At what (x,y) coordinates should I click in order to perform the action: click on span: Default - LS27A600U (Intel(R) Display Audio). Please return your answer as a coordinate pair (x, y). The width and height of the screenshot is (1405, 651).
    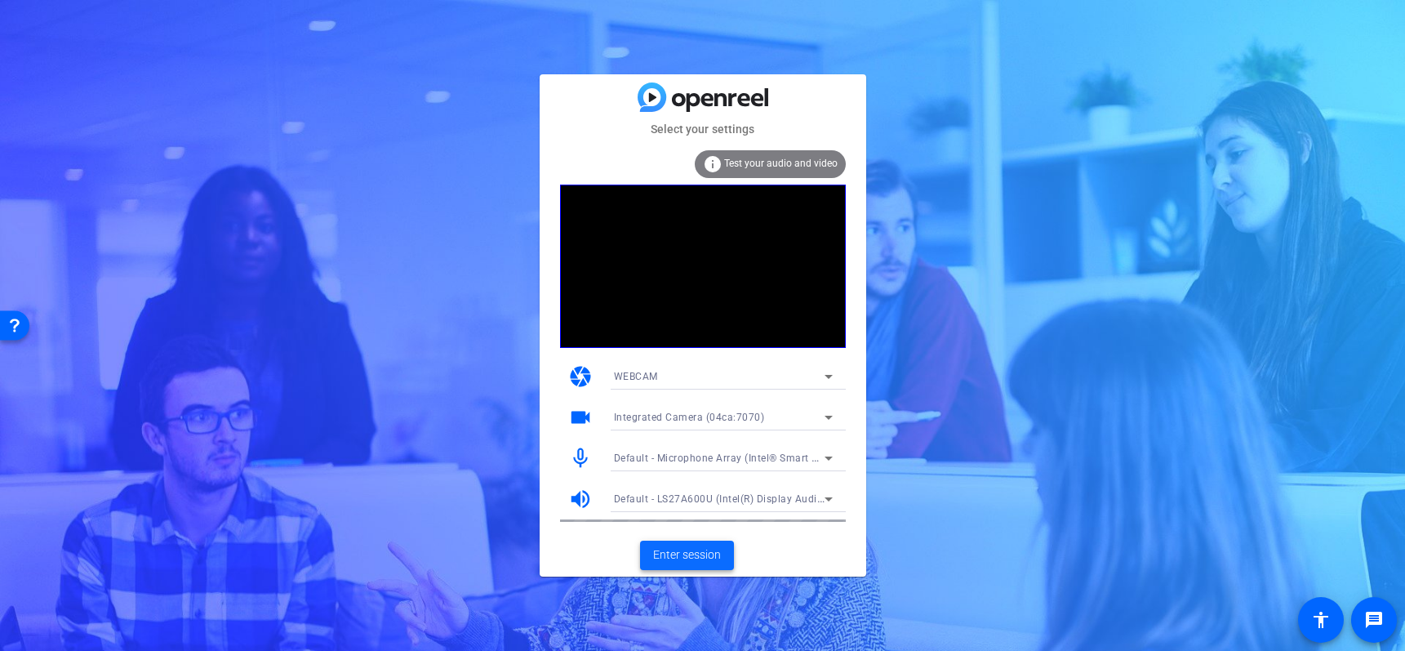
    Looking at the image, I should click on (720, 498).